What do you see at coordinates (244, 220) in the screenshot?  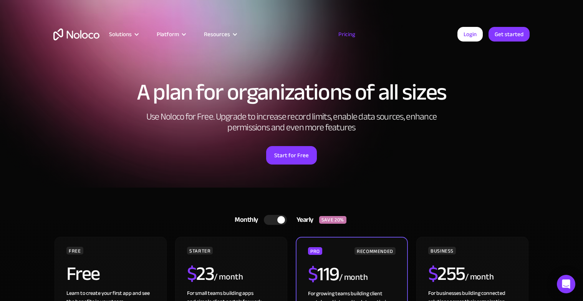 I see `div: Monthly` at bounding box center [244, 220].